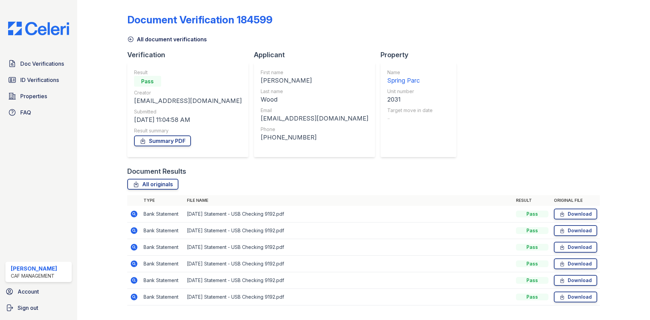 The image size is (650, 320). I want to click on th: Type, so click(163, 200).